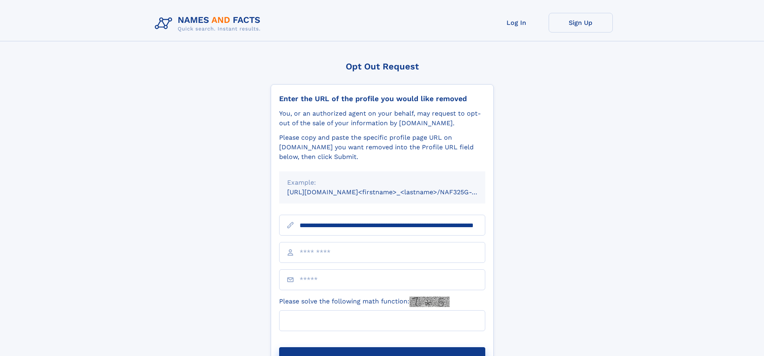  Describe the element at coordinates (581, 22) in the screenshot. I see `a: Sign Up` at that location.